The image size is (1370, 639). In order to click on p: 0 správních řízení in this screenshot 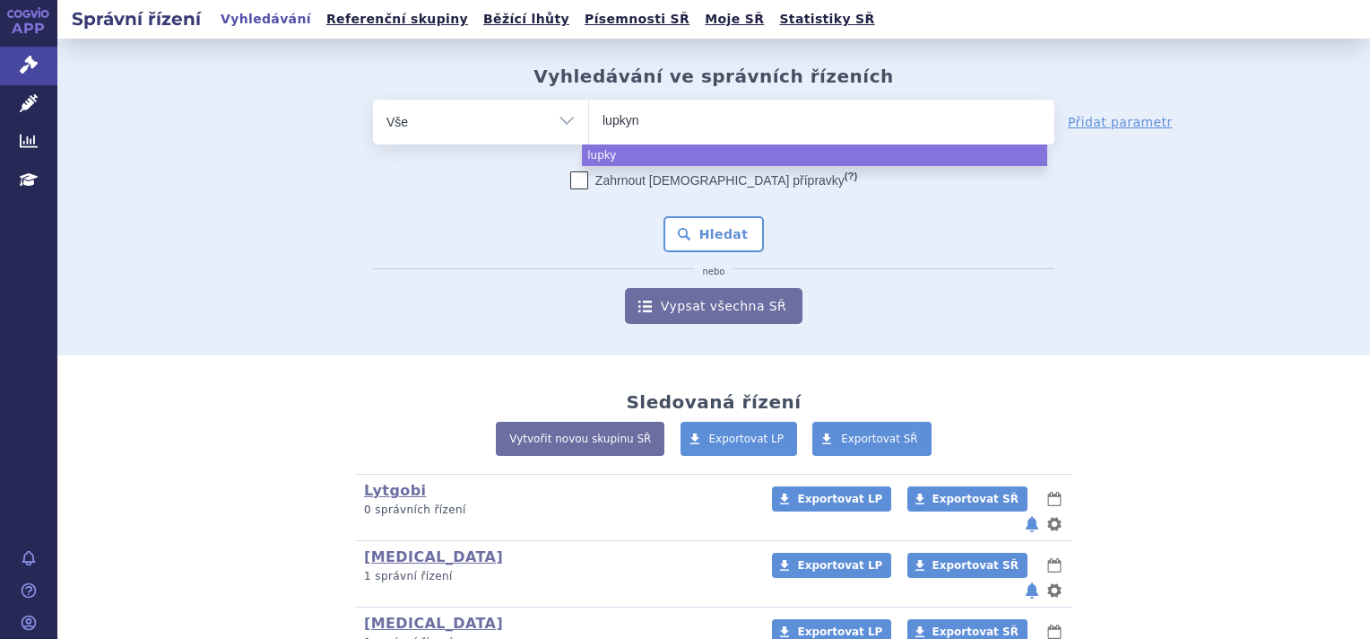, I will do `click(556, 509)`.